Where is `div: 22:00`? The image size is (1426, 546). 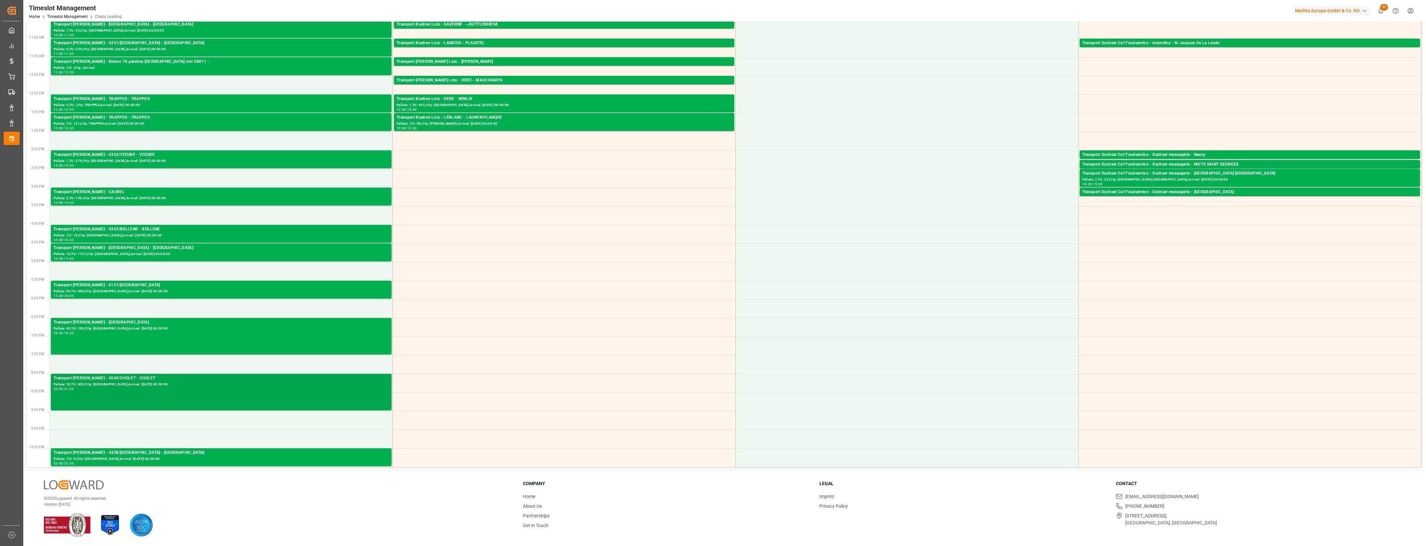
div: 22:00 is located at coordinates (58, 463).